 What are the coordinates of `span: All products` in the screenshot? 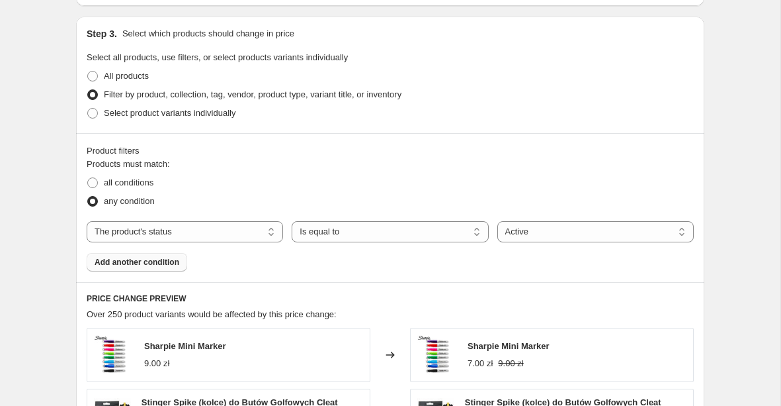 It's located at (126, 75).